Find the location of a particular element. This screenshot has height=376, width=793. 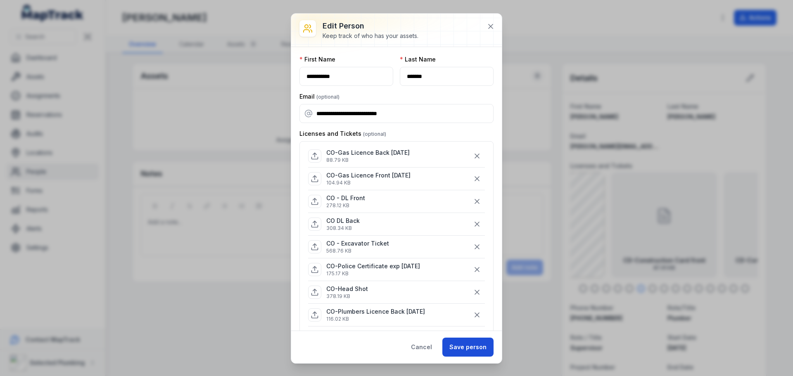

p: CO DL Back is located at coordinates (343, 221).